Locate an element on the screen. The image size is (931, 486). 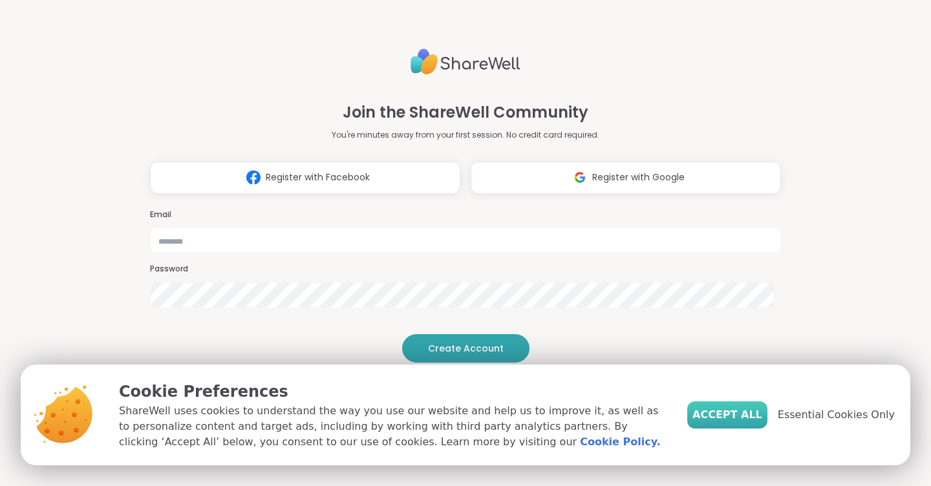
span: Create Account is located at coordinates (465, 348).